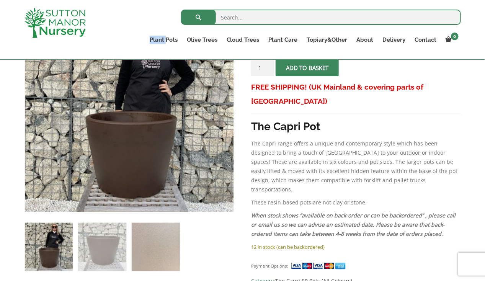 Image resolution: width=485 pixels, height=281 pixels. I want to click on a: Contact, so click(425, 40).